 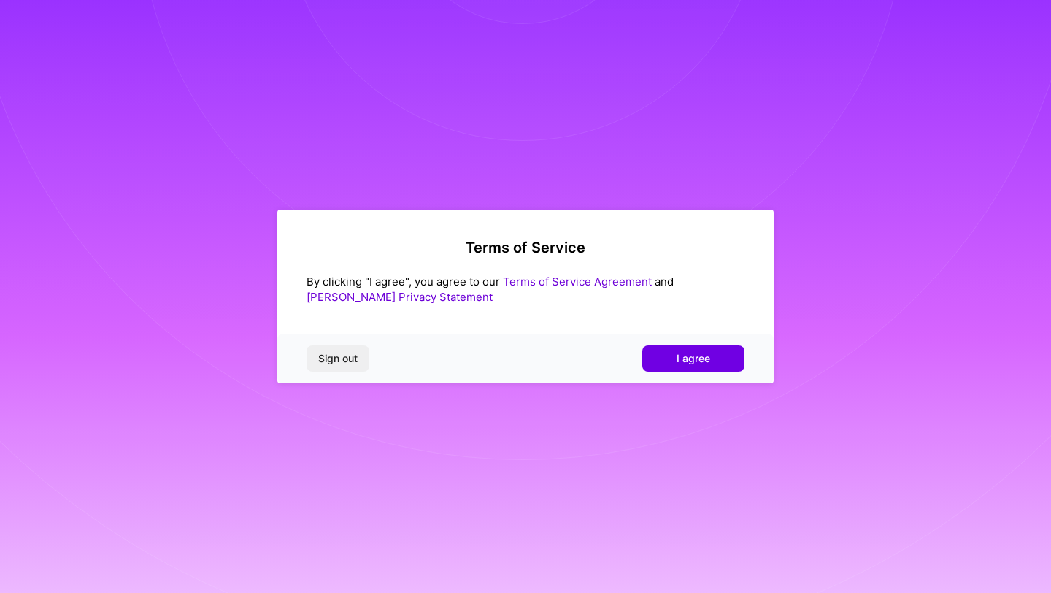 I want to click on span: I agree, so click(x=693, y=358).